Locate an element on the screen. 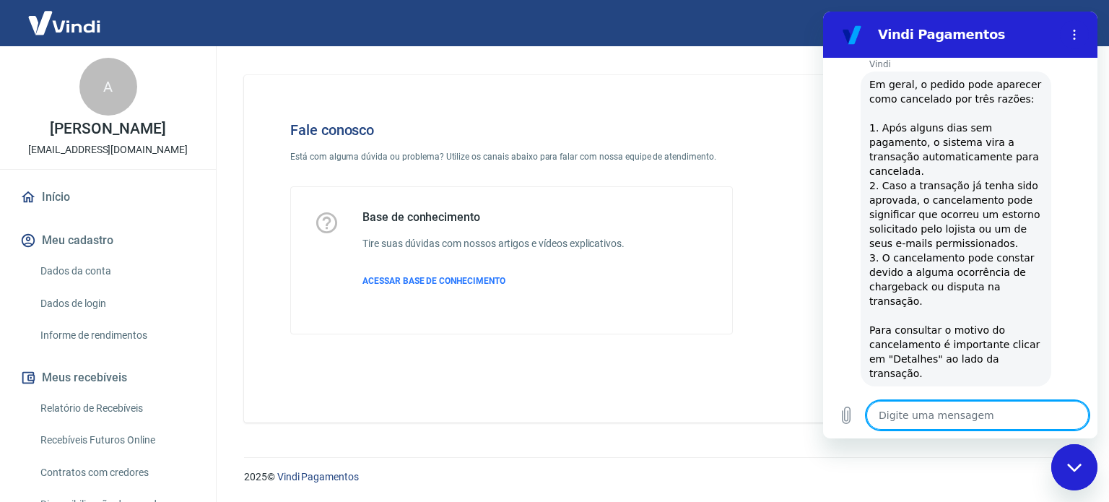  h6: Tire suas dúvidas com nossos artigos e vídeos explicativos. is located at coordinates (493, 243).